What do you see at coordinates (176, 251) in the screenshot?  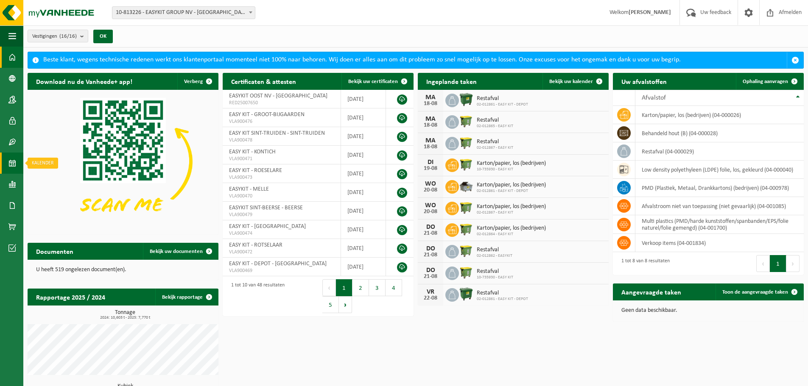 I see `span: Bekijk uw documenten` at bounding box center [176, 251].